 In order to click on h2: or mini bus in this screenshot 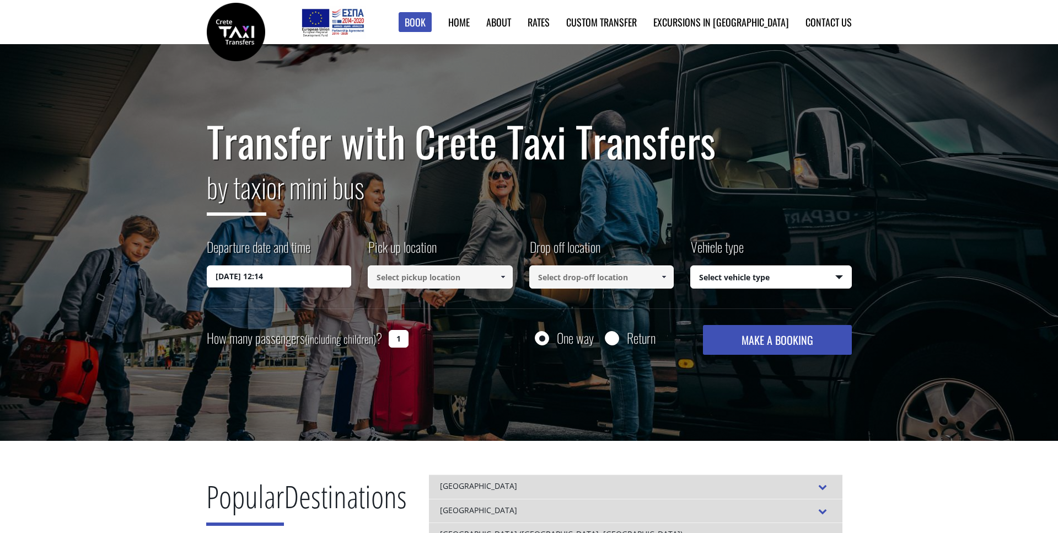, I will do `click(529, 194)`.